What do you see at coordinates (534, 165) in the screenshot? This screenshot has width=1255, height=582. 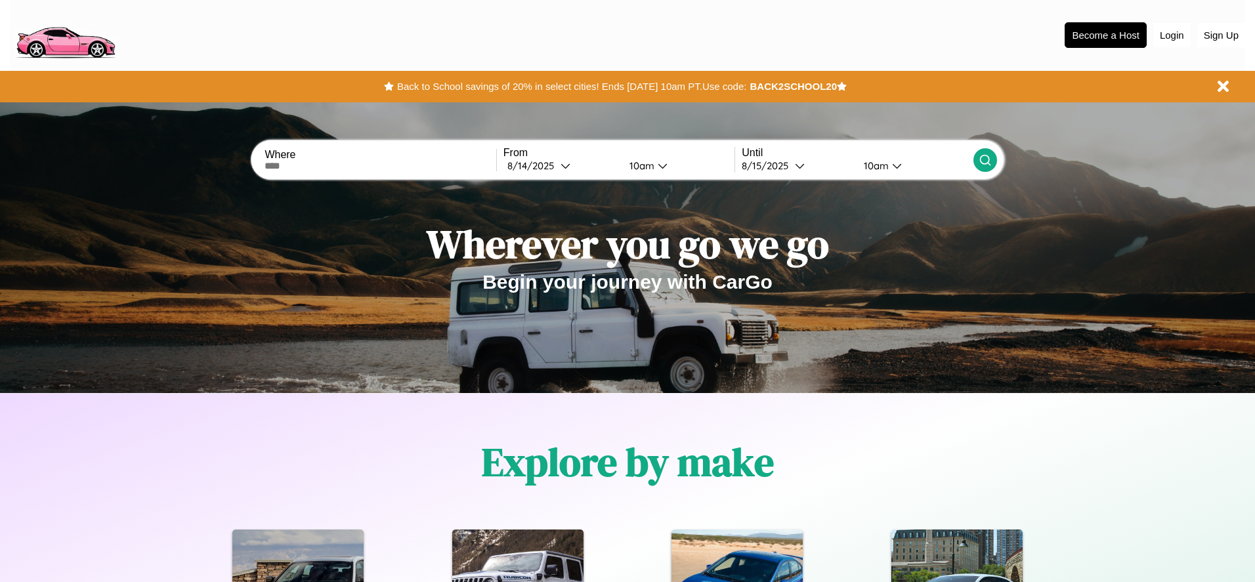 I see `div: 8 / 14 / 2025` at bounding box center [534, 165].